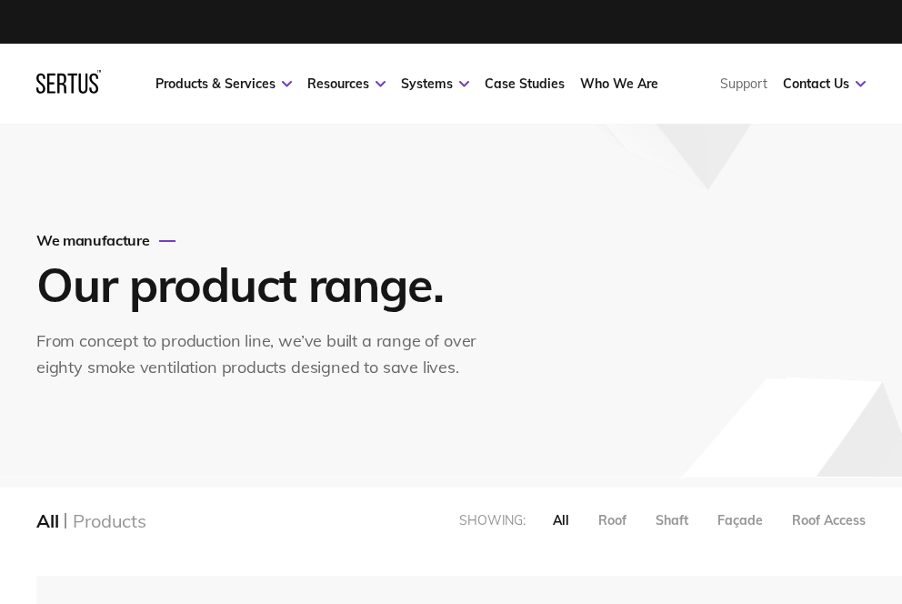 Image resolution: width=902 pixels, height=604 pixels. Describe the element at coordinates (347, 84) in the screenshot. I see `a: Resources` at that location.